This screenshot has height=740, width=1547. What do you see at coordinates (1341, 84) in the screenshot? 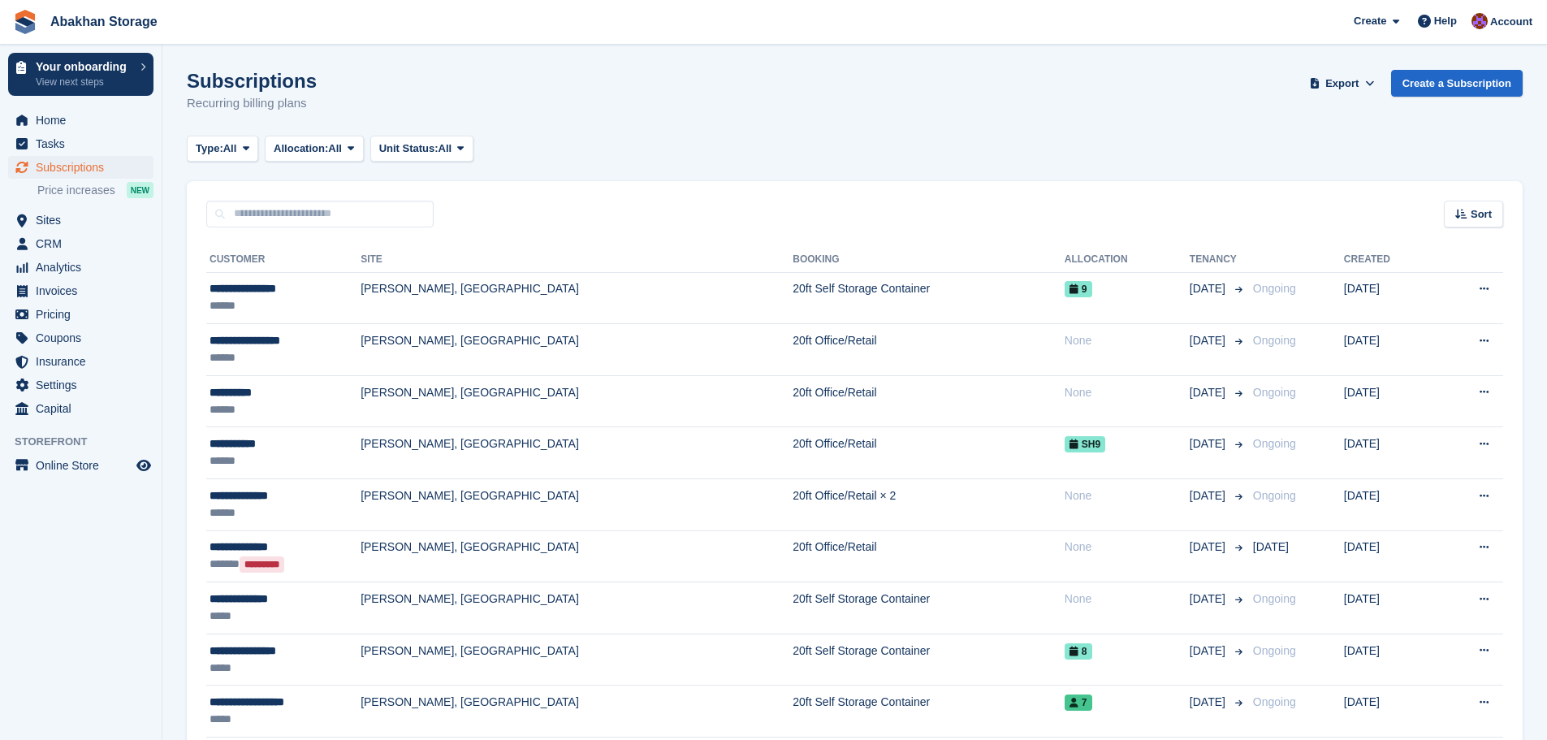
I see `span: Export` at bounding box center [1341, 84].